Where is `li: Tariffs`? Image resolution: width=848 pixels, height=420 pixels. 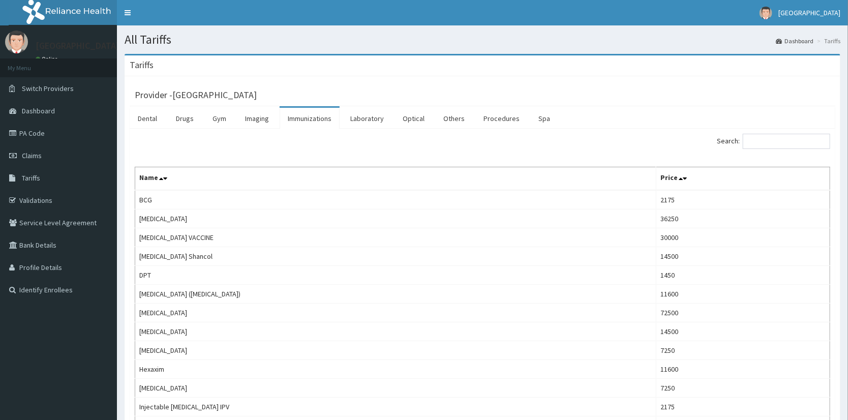 li: Tariffs is located at coordinates (828, 41).